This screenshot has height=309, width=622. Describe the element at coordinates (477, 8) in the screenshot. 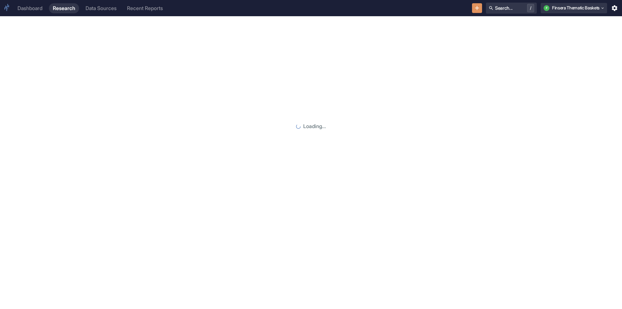

I see `button: New Resource` at that location.